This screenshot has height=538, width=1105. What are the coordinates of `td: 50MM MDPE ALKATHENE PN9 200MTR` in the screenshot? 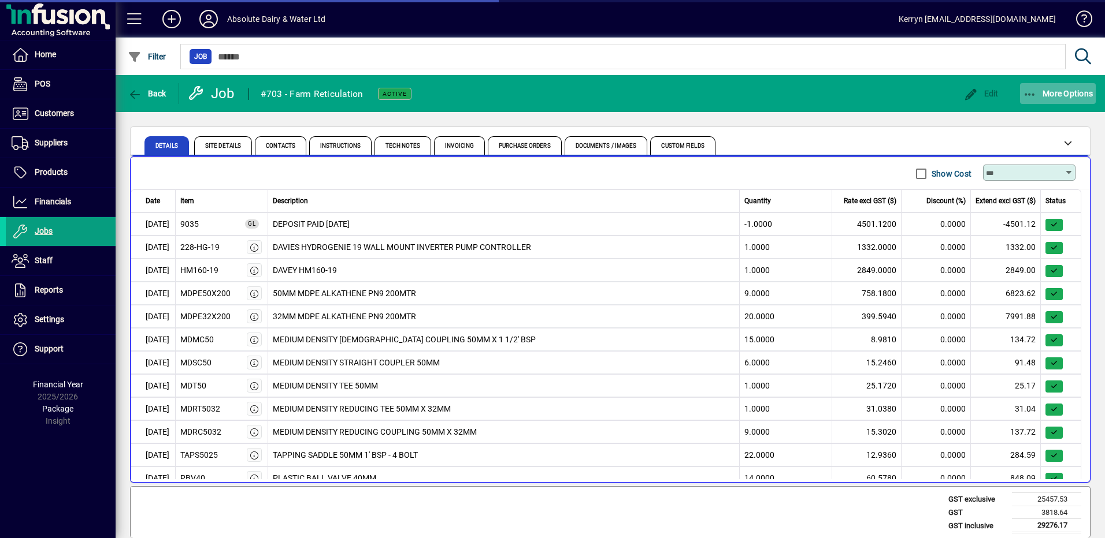 It's located at (504, 293).